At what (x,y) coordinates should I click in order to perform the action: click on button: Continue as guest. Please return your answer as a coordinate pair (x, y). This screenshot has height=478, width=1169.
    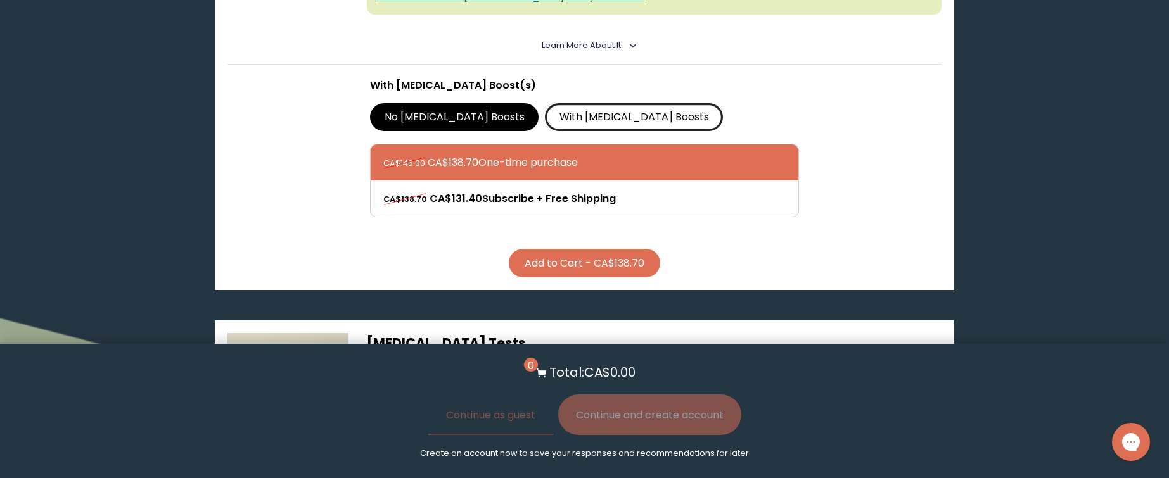
    Looking at the image, I should click on (490, 415).